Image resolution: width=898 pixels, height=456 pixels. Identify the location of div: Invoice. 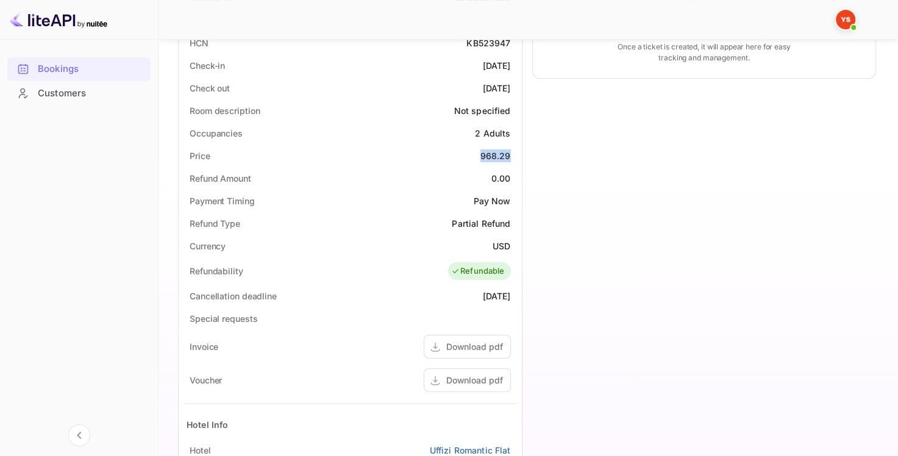
(204, 346).